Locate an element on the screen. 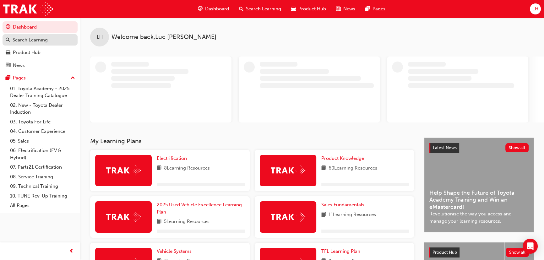 Image resolution: width=544 pixels, height=260 pixels. span: Product Knowledge is located at coordinates (343, 158).